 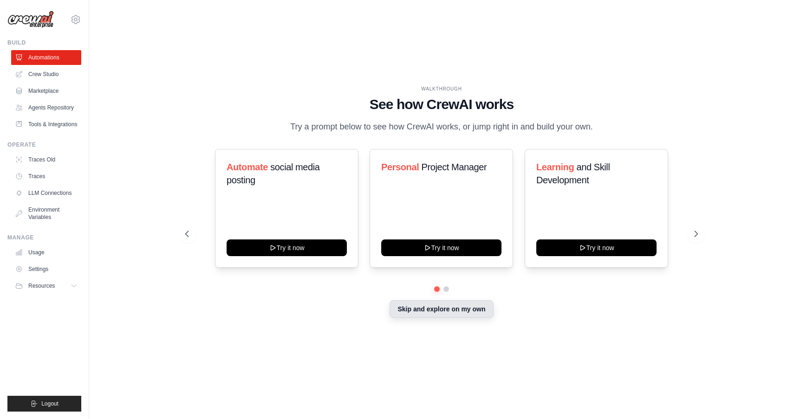 What do you see at coordinates (50, 404) in the screenshot?
I see `span: Logout` at bounding box center [50, 404].